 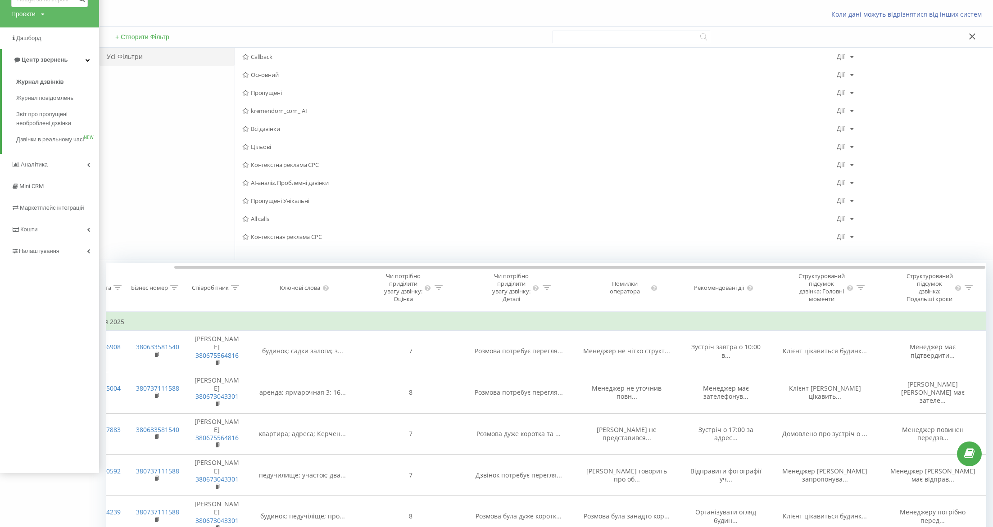 What do you see at coordinates (45, 98) in the screenshot?
I see `span: Журнал повідомлень` at bounding box center [45, 98].